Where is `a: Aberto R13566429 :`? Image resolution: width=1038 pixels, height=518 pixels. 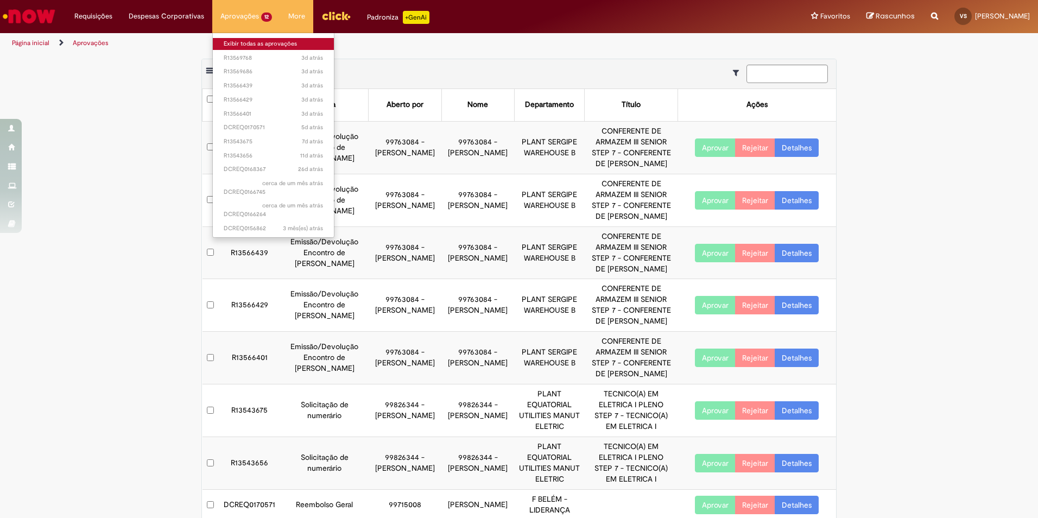 a: Aberto R13566429 : is located at coordinates (273, 100).